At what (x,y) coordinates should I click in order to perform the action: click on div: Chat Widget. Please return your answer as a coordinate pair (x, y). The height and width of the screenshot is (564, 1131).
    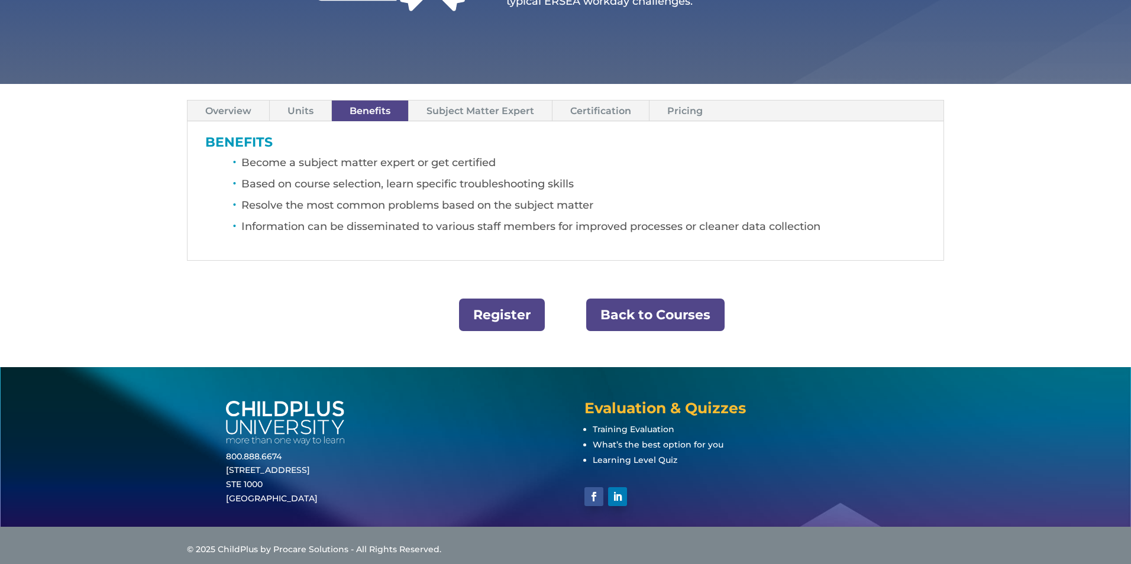
    Looking at the image, I should click on (1034, 500).